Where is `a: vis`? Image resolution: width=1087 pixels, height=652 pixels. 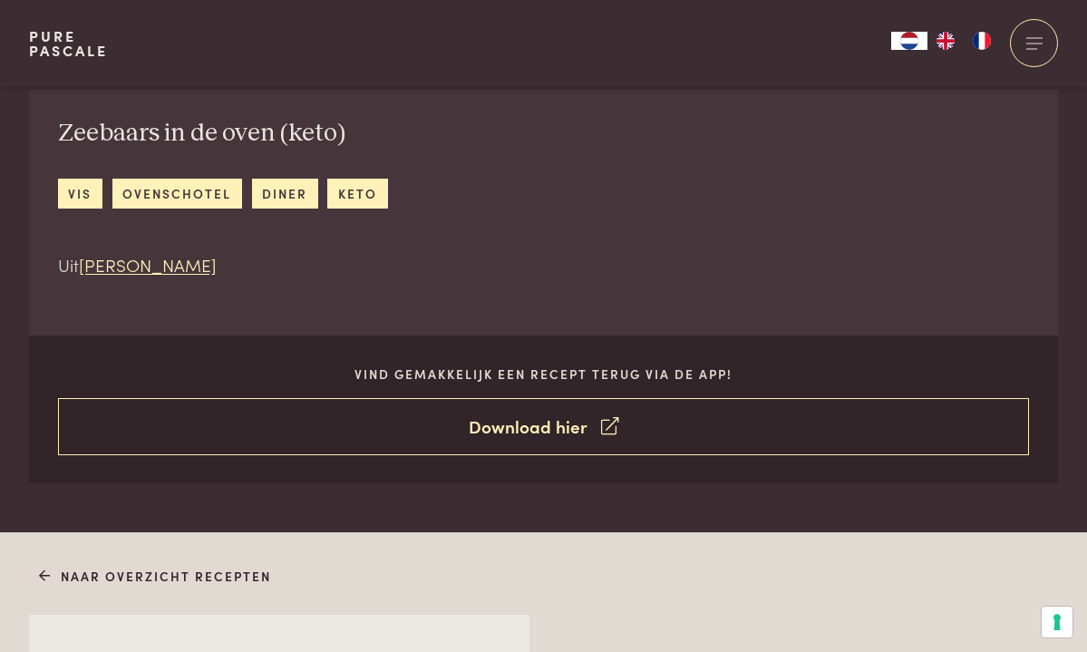 a: vis is located at coordinates (80, 193).